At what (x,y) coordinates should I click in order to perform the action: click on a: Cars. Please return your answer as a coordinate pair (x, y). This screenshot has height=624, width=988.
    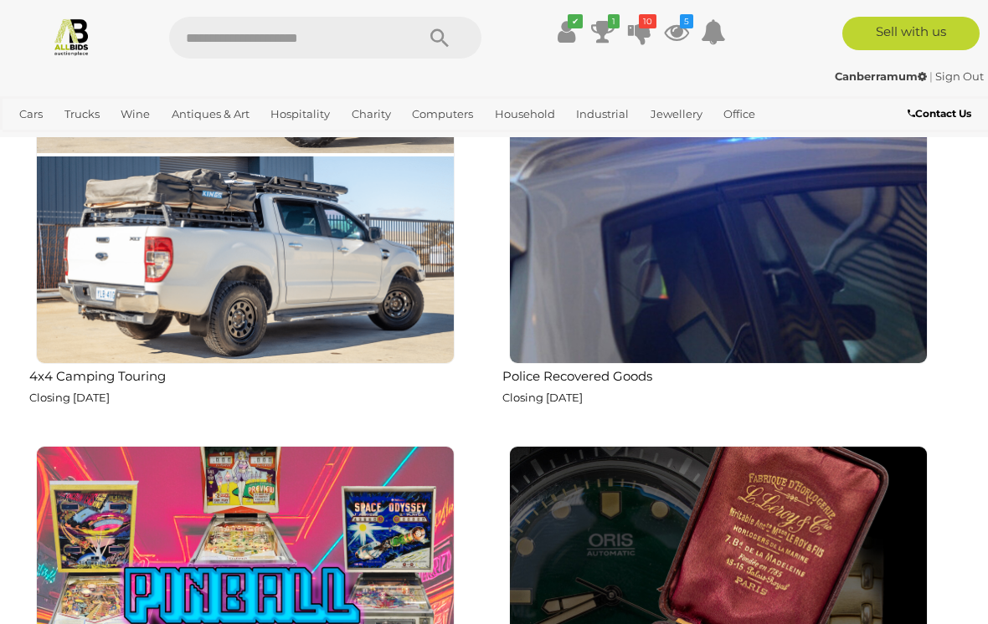
    Looking at the image, I should click on (31, 114).